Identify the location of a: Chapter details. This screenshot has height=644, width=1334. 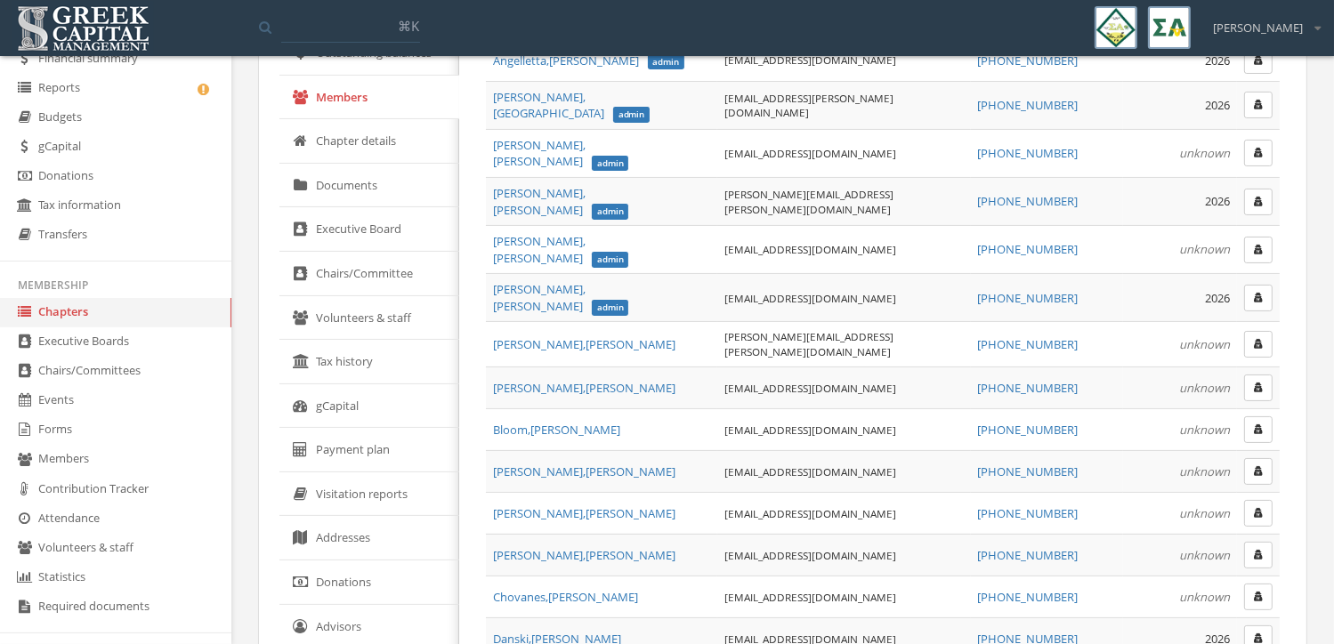
(369, 141).